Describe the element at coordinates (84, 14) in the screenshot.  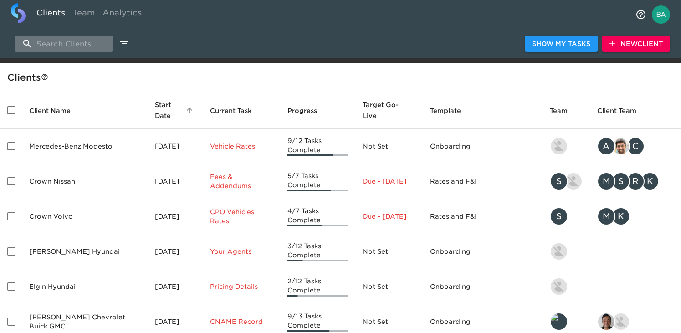
I see `a: Team` at that location.